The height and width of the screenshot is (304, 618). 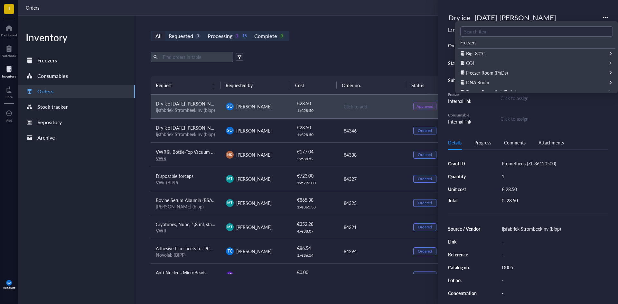 I want to click on th: Request, so click(x=186, y=85).